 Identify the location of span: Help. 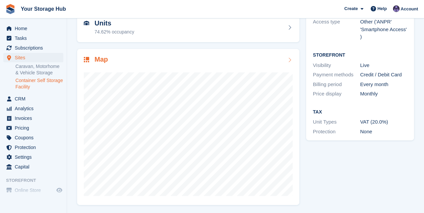
(382, 9).